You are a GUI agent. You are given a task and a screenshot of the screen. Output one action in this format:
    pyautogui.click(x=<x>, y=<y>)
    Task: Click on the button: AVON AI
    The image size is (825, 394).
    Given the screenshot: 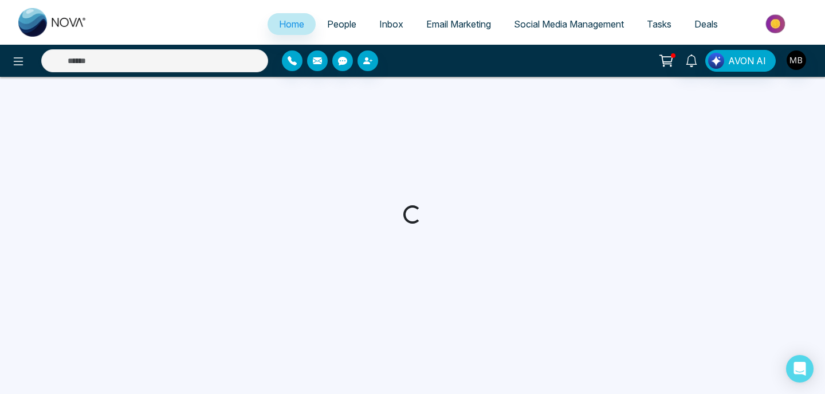 What is the action you would take?
    pyautogui.click(x=740, y=61)
    